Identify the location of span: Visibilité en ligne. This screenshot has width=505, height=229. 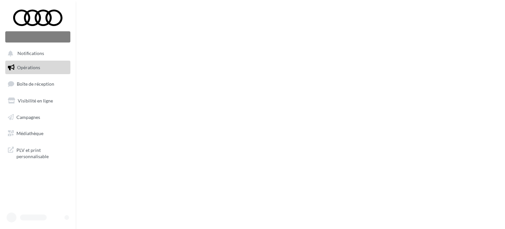
(35, 100).